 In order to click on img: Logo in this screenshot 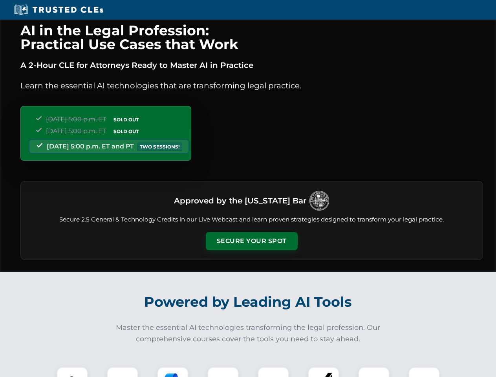, I will do `click(319, 201)`.